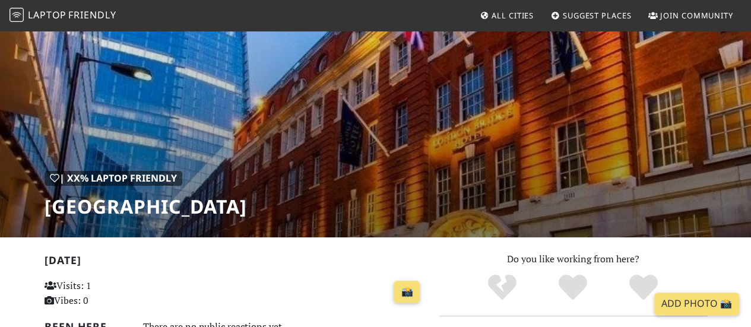  What do you see at coordinates (697, 15) in the screenshot?
I see `span: Join Community` at bounding box center [697, 15].